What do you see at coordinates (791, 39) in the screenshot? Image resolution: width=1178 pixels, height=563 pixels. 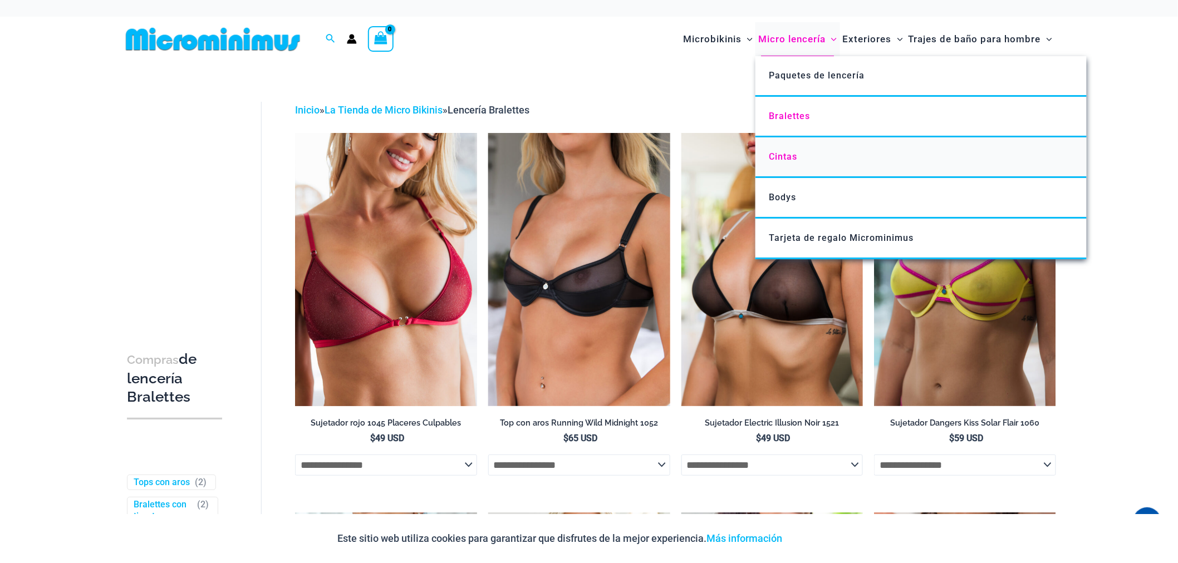 I see `font: Micro lencería` at bounding box center [791, 39].